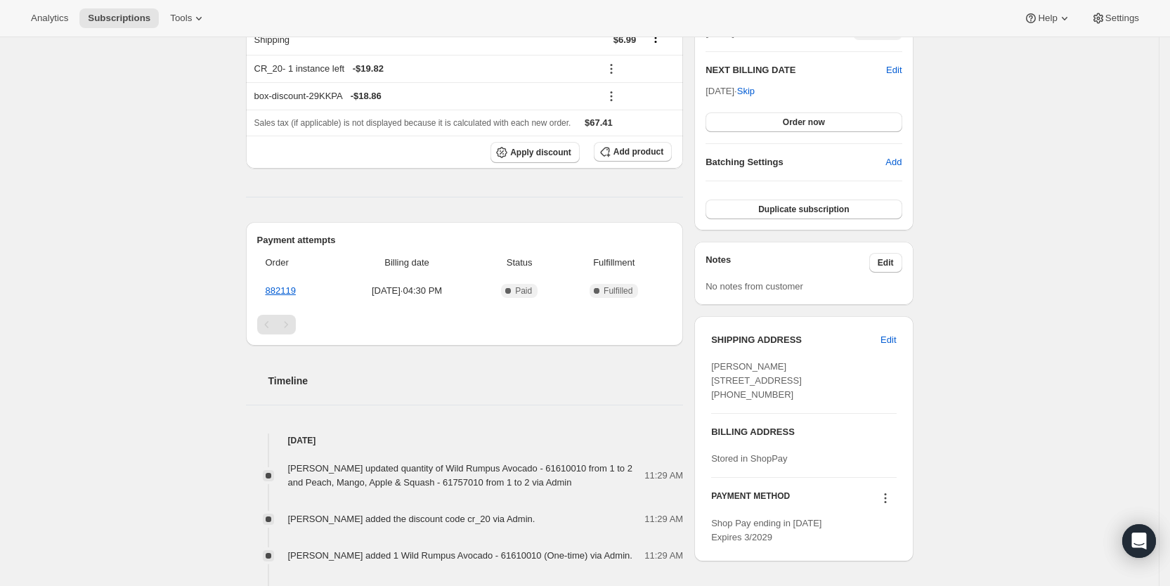 This screenshot has height=586, width=1170. Describe the element at coordinates (745, 91) in the screenshot. I see `button: Skip` at that location.